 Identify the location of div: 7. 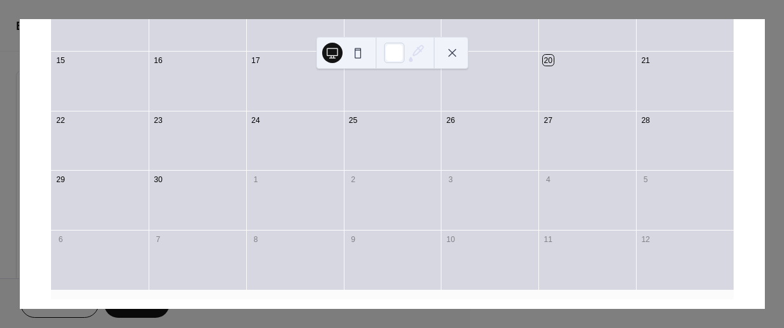
(158, 240).